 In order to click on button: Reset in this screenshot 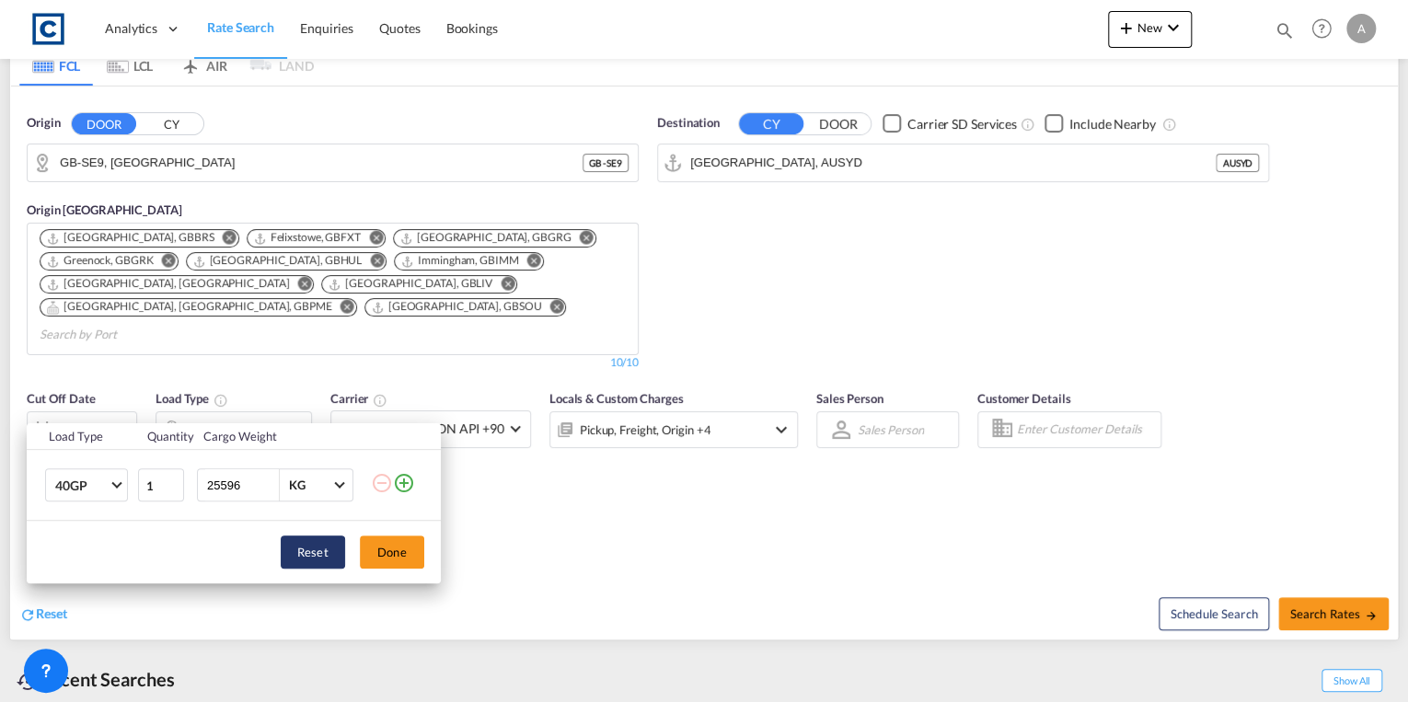, I will do `click(313, 552)`.